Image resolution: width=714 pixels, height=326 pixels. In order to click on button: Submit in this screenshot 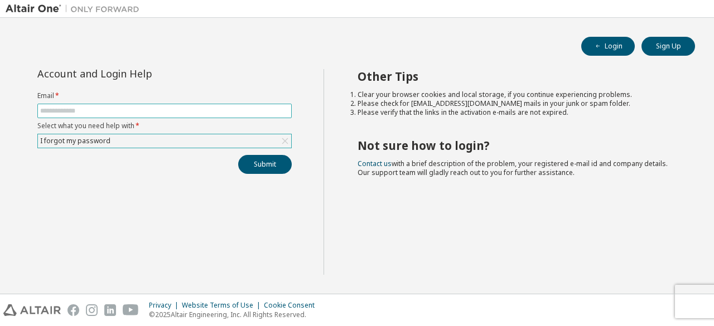, I will do `click(265, 165)`.